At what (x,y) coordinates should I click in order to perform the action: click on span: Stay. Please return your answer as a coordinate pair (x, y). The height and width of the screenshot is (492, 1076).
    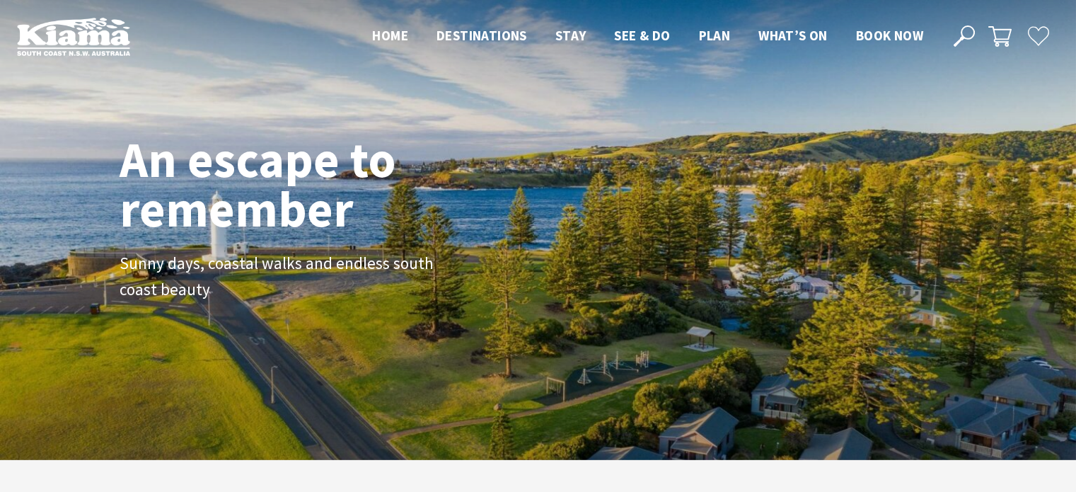
    Looking at the image, I should click on (571, 35).